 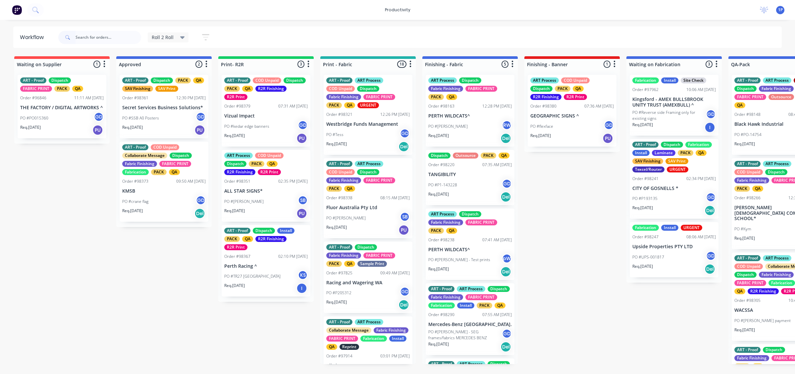 What do you see at coordinates (405, 217) in the screenshot?
I see `div: SB` at bounding box center [405, 217].